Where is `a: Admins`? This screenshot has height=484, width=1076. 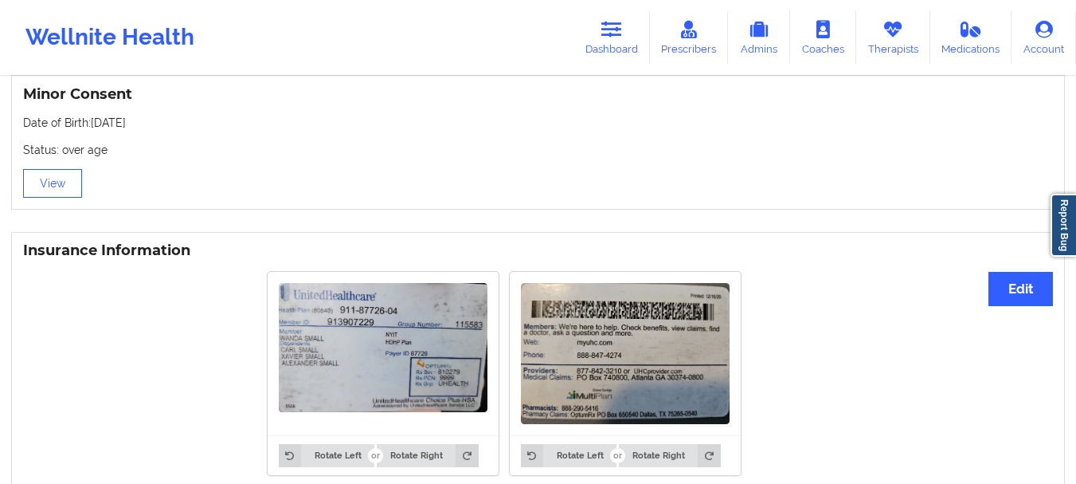 a: Admins is located at coordinates (759, 37).